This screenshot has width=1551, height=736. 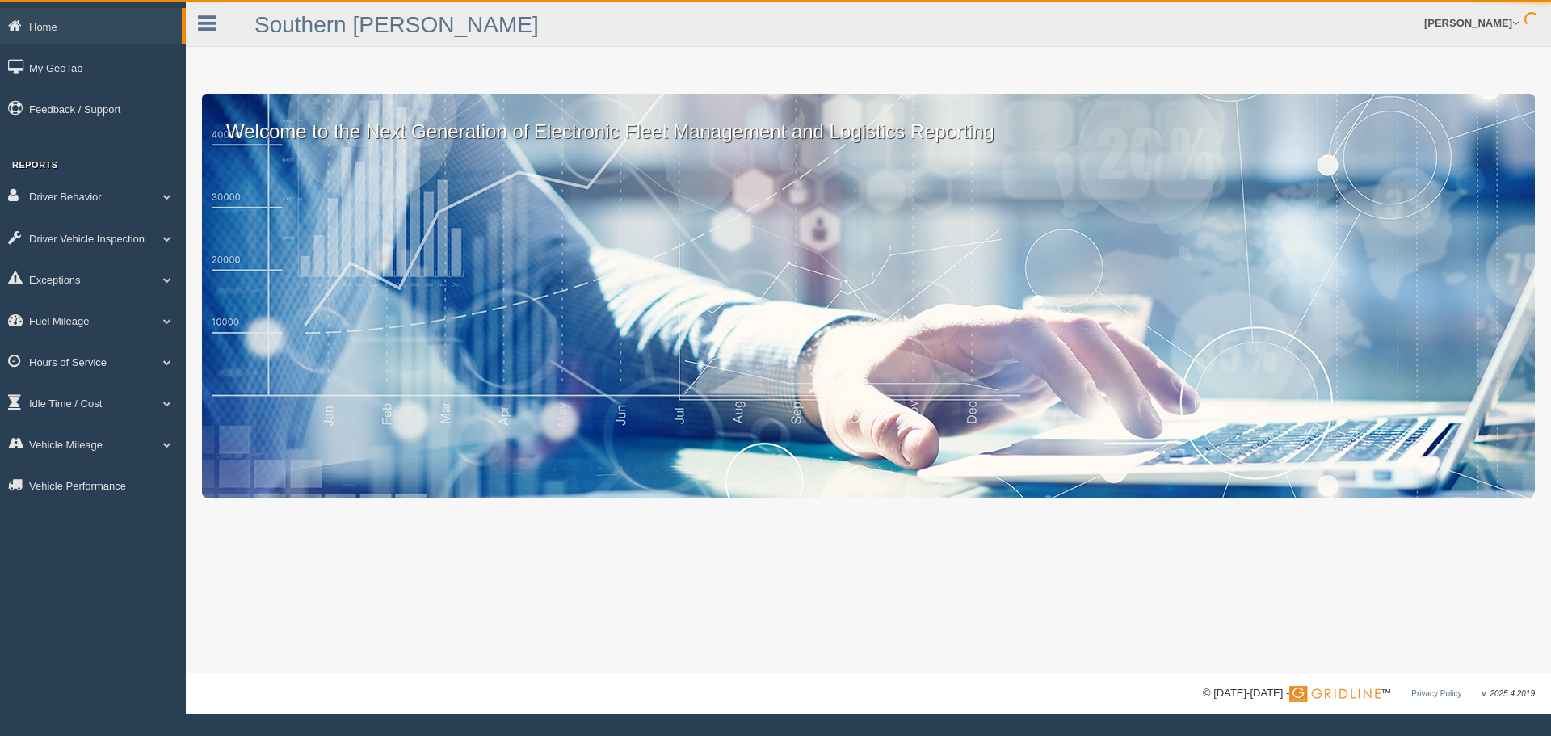 I want to click on a: Privacy Policy, so click(x=1437, y=693).